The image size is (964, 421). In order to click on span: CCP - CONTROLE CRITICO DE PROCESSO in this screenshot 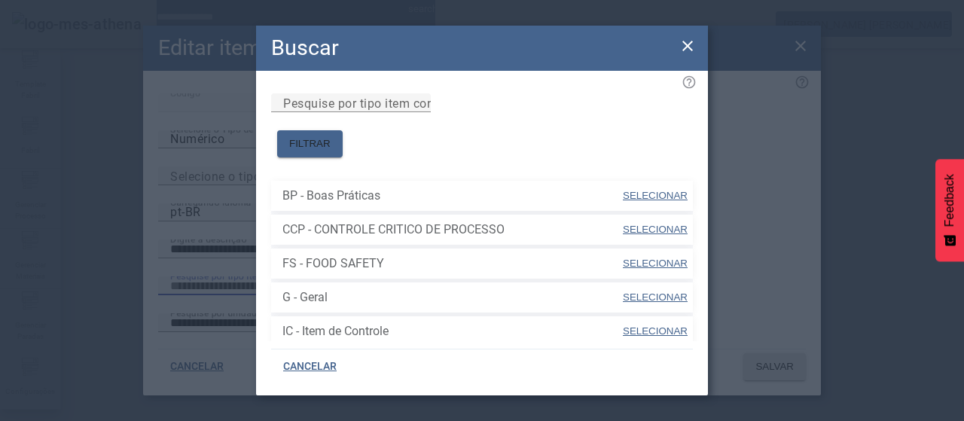, I will do `click(452, 230)`.